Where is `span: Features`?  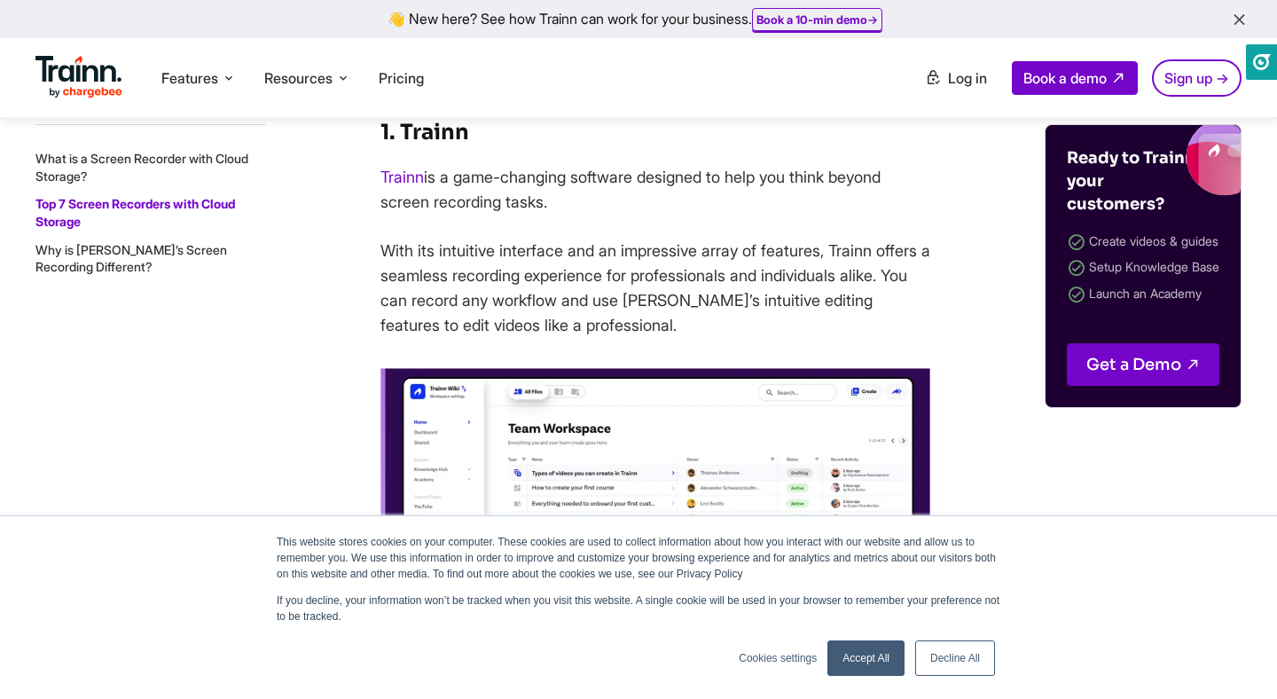
span: Features is located at coordinates (190, 78).